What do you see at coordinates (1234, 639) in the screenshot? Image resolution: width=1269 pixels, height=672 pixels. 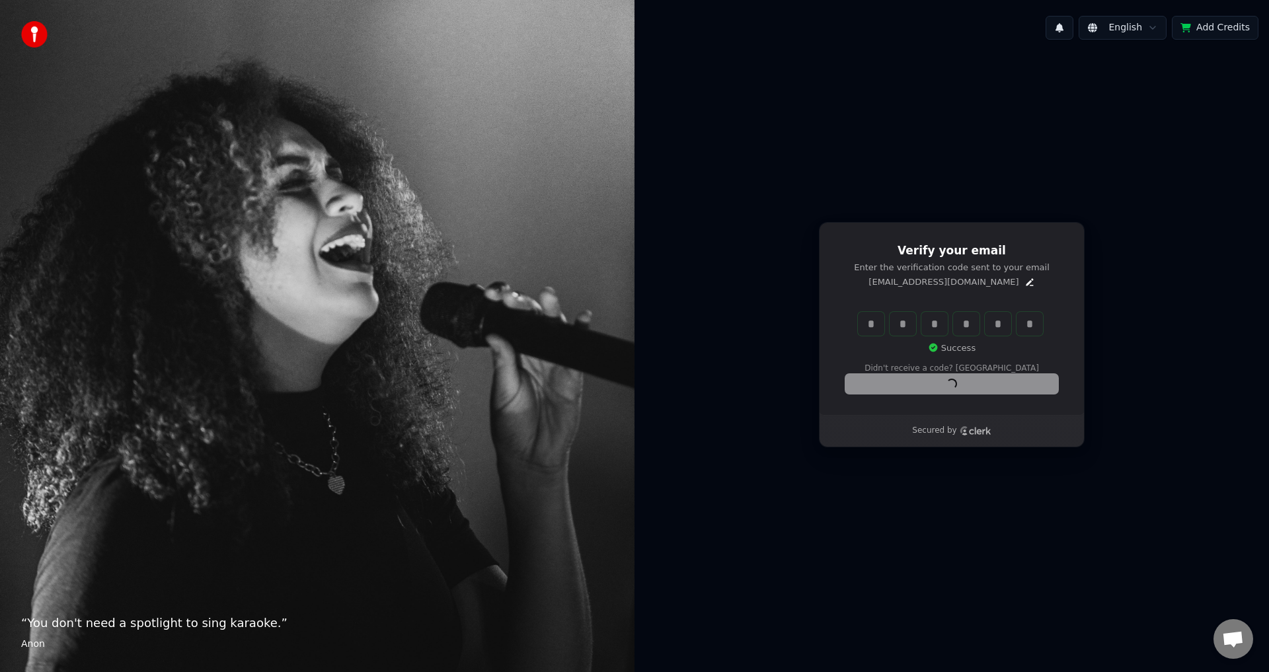 I see `a: Open chat` at bounding box center [1234, 639].